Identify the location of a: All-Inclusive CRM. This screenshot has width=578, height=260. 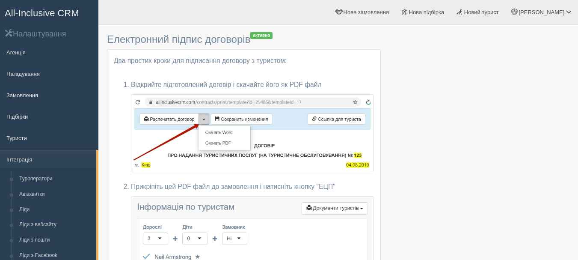
(49, 12).